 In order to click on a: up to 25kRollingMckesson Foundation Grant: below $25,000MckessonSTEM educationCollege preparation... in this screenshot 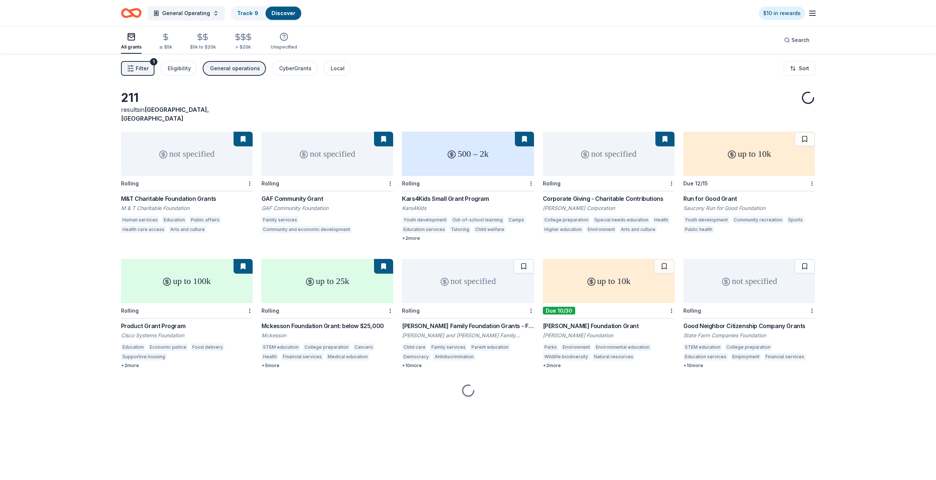, I will do `click(327, 314)`.